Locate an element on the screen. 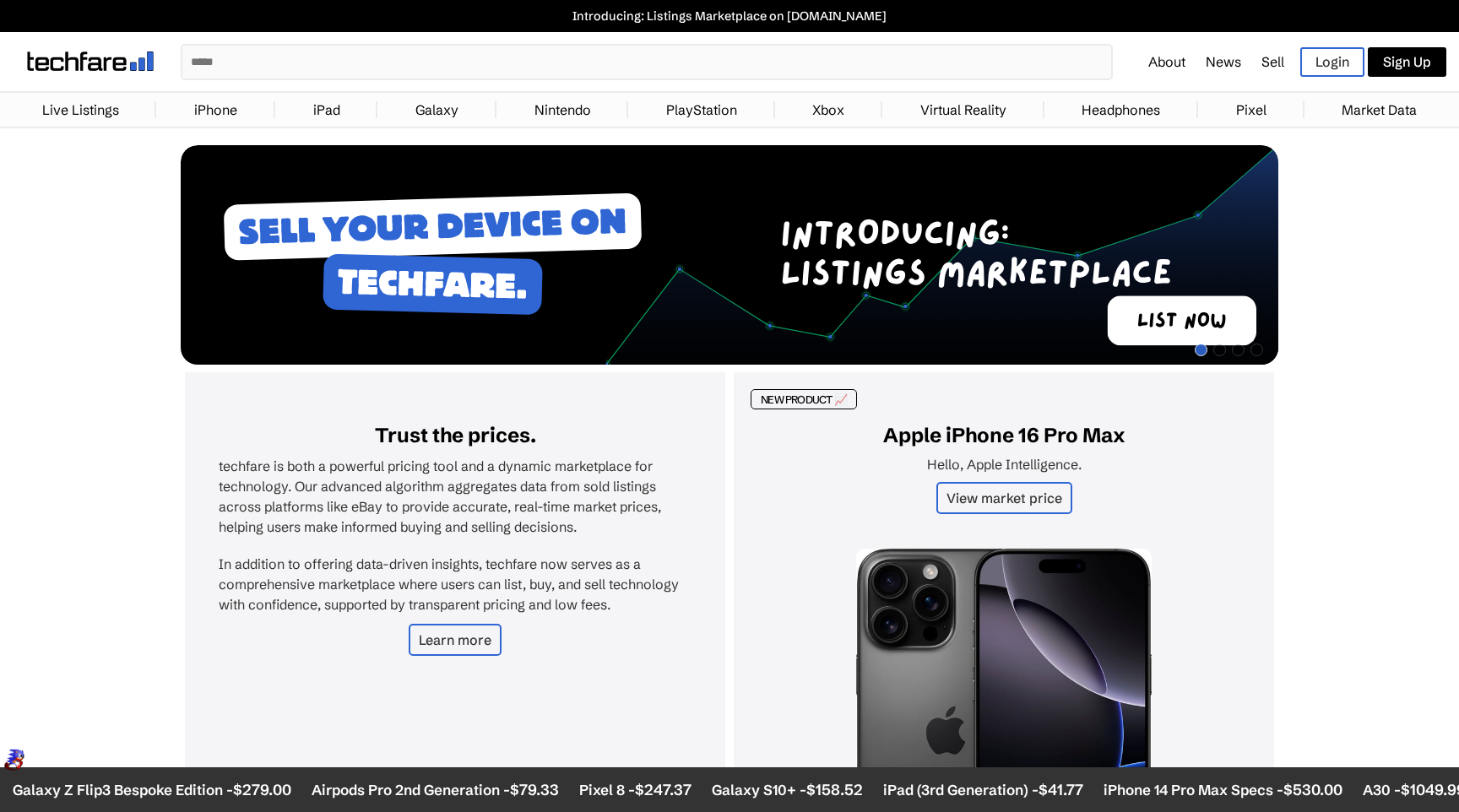  a: Xbox is located at coordinates (828, 110).